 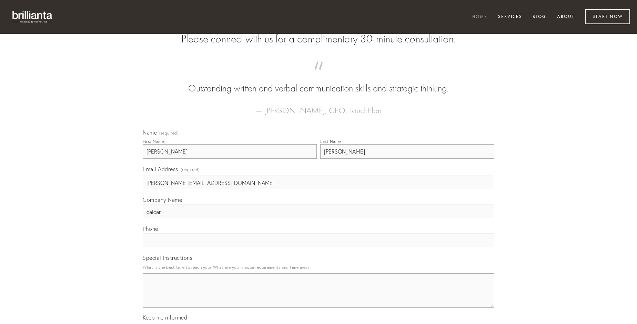 What do you see at coordinates (160, 169) in the screenshot?
I see `span: Email Address` at bounding box center [160, 169].